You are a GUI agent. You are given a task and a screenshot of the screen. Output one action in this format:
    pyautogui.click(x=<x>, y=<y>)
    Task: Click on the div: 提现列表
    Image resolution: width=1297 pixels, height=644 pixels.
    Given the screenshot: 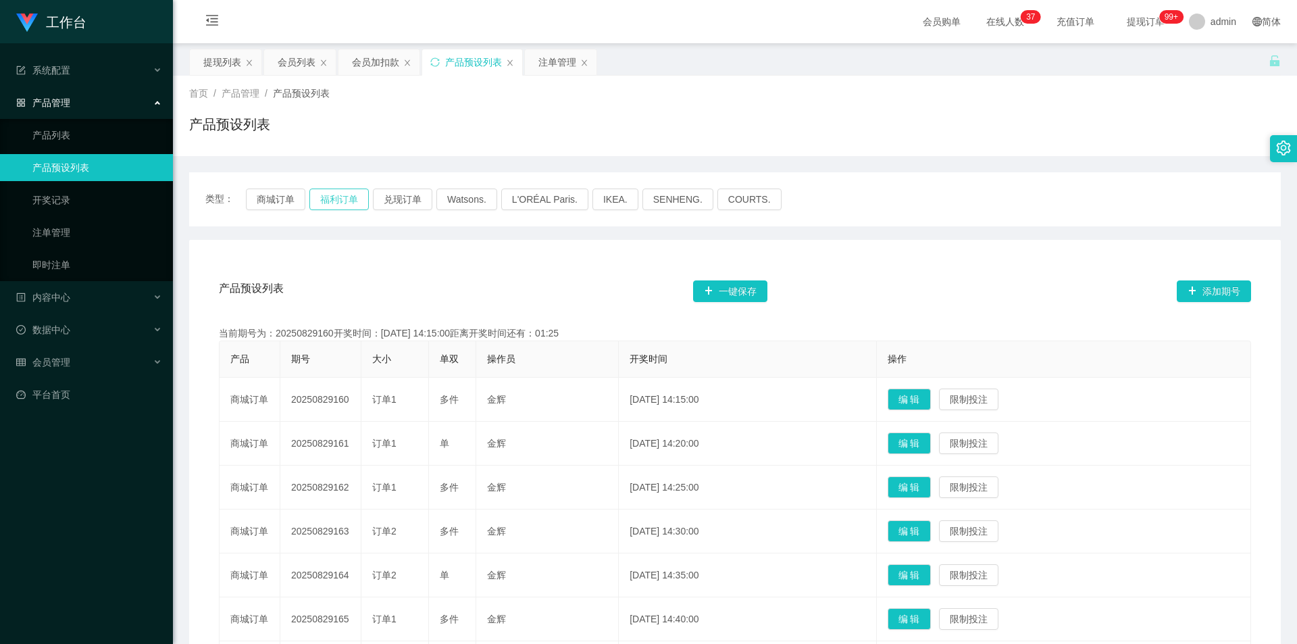 What is the action you would take?
    pyautogui.click(x=222, y=62)
    